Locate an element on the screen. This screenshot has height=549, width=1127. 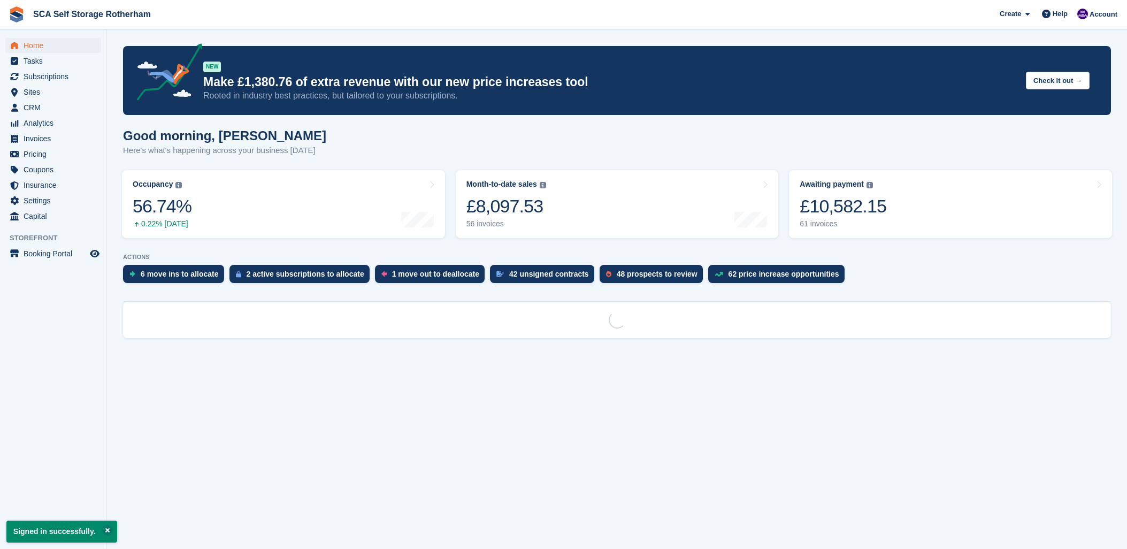
div: 48 prospects to review is located at coordinates (657, 274).